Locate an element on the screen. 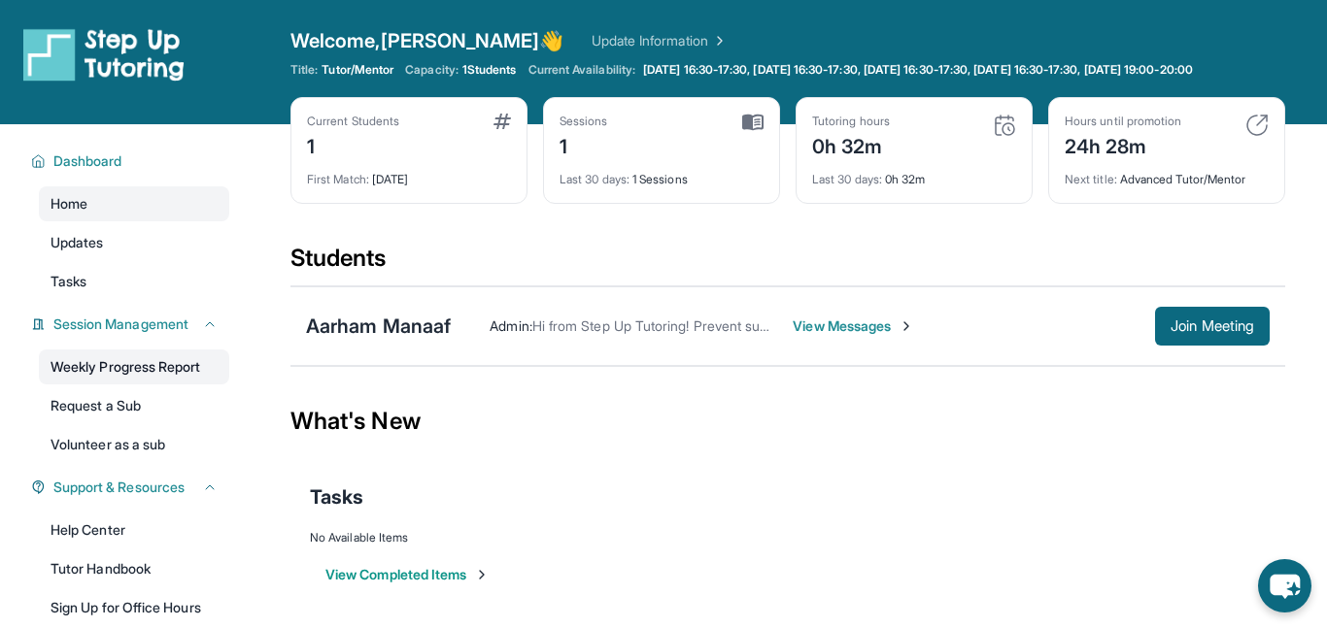 This screenshot has width=1327, height=628. span: Updates is located at coordinates (77, 243).